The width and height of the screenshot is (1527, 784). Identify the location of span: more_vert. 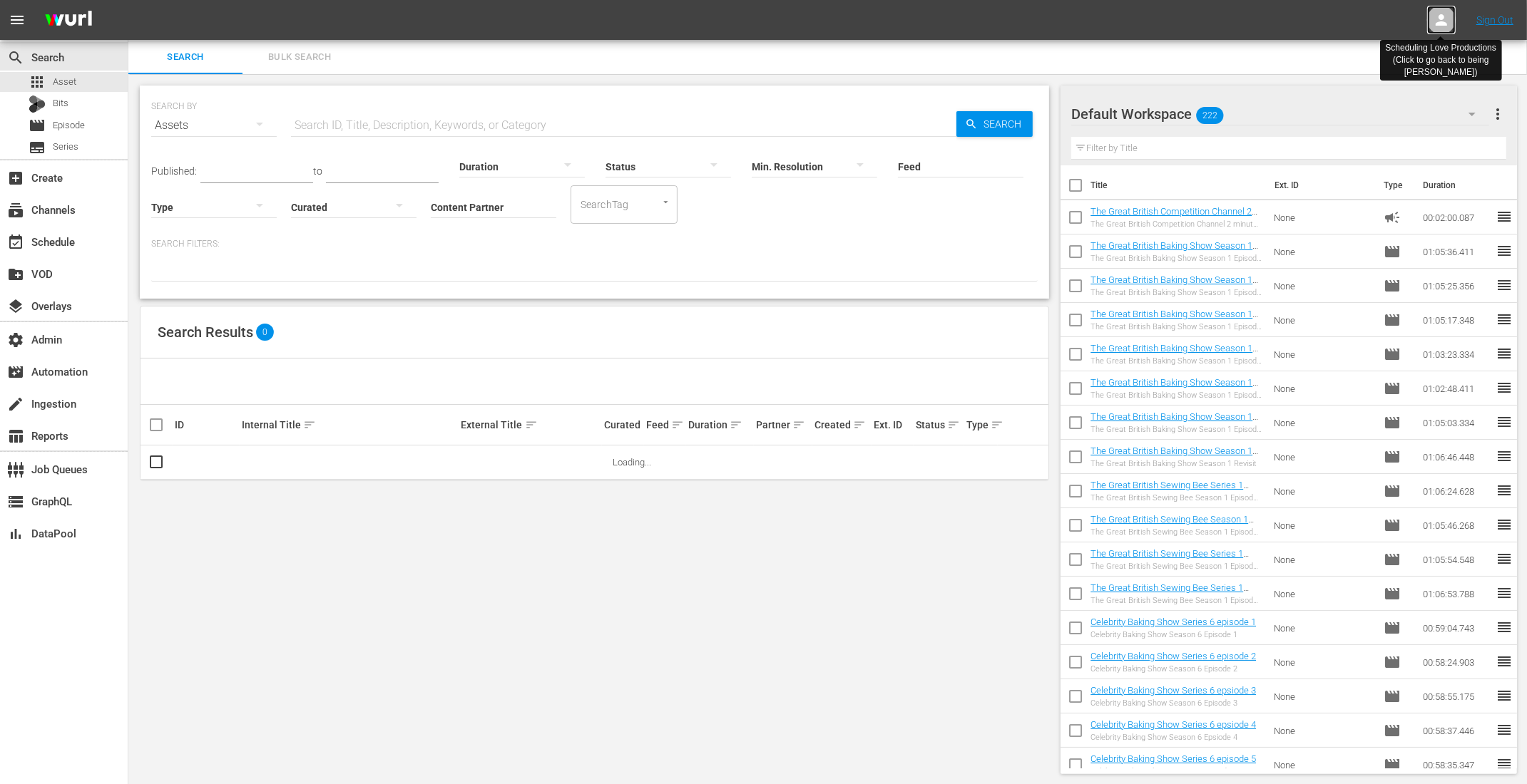
(1497, 114).